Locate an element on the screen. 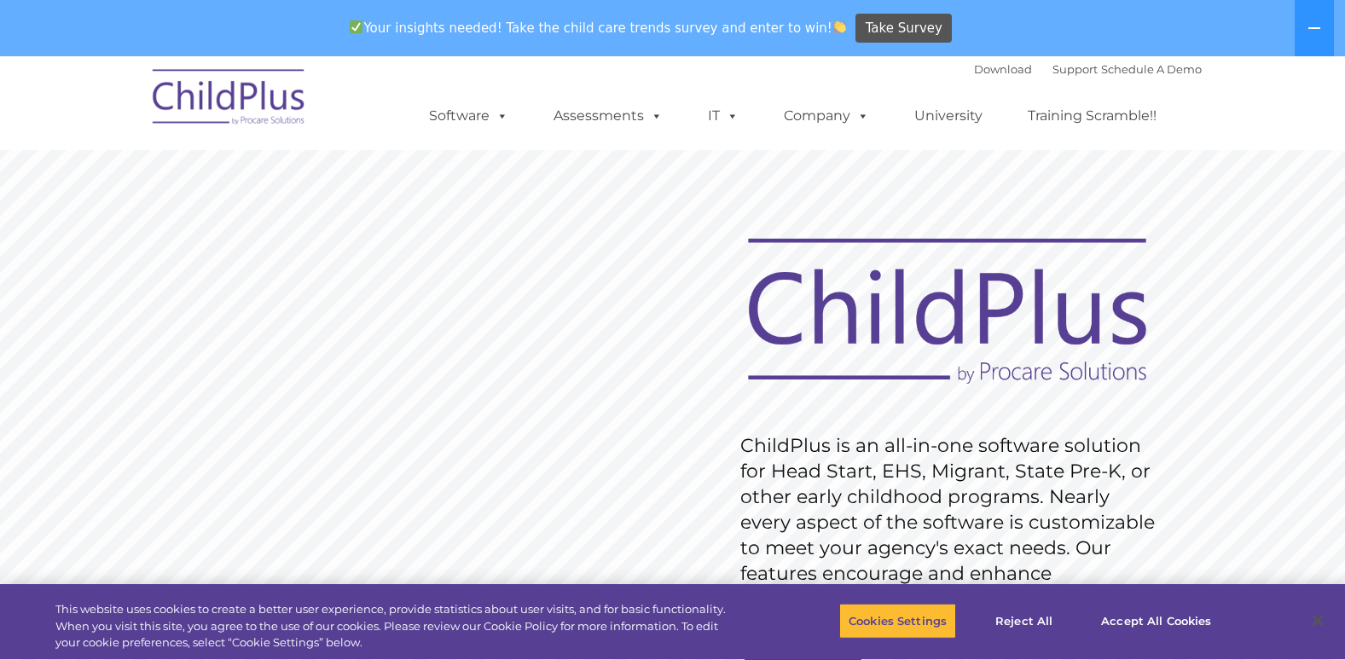 The image size is (1345, 660). a: Support is located at coordinates (1074, 69).